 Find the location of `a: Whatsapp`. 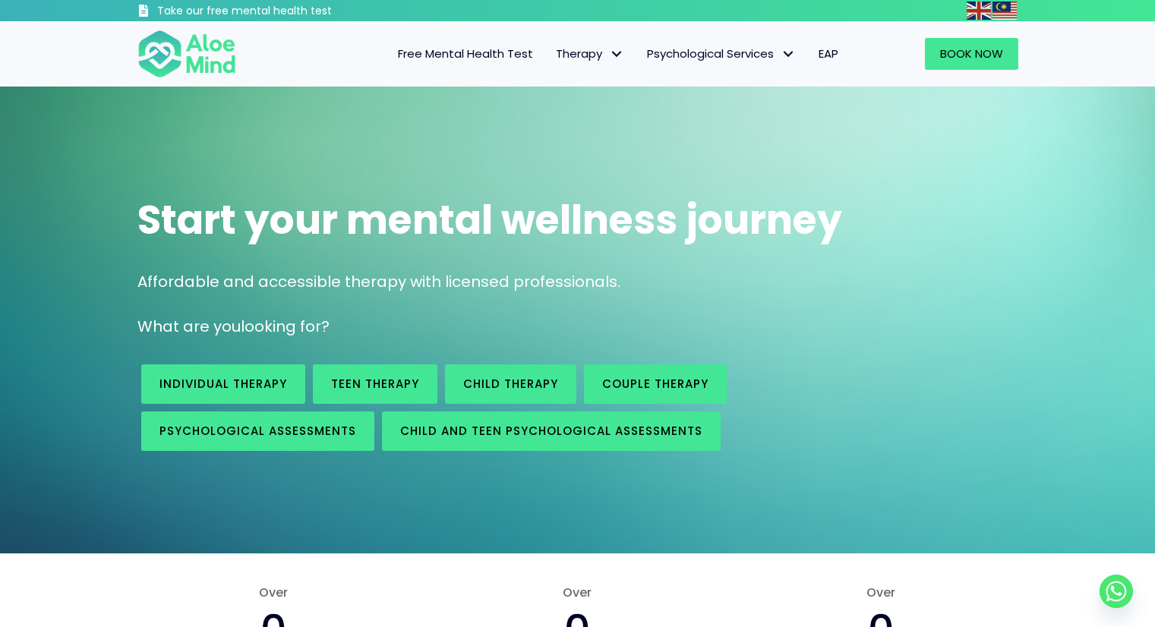

a: Whatsapp is located at coordinates (1116, 592).